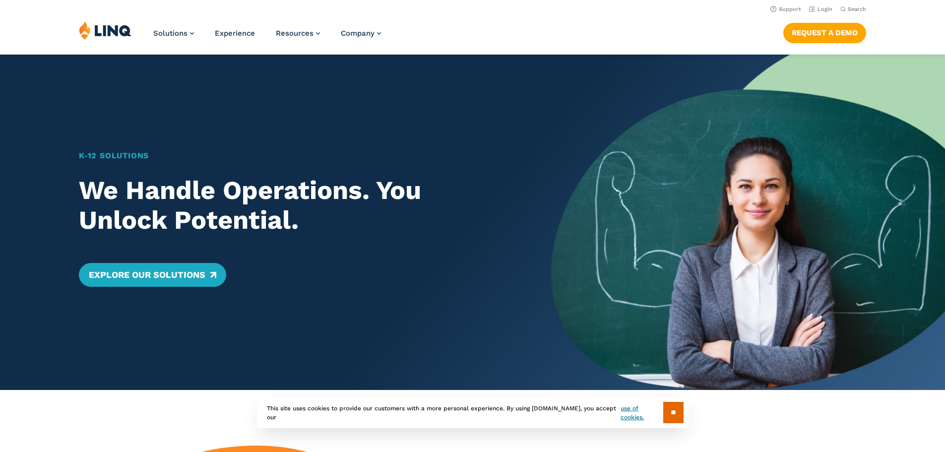 Image resolution: width=945 pixels, height=452 pixels. Describe the element at coordinates (105, 30) in the screenshot. I see `img: LINQ | K‑12 Software` at that location.